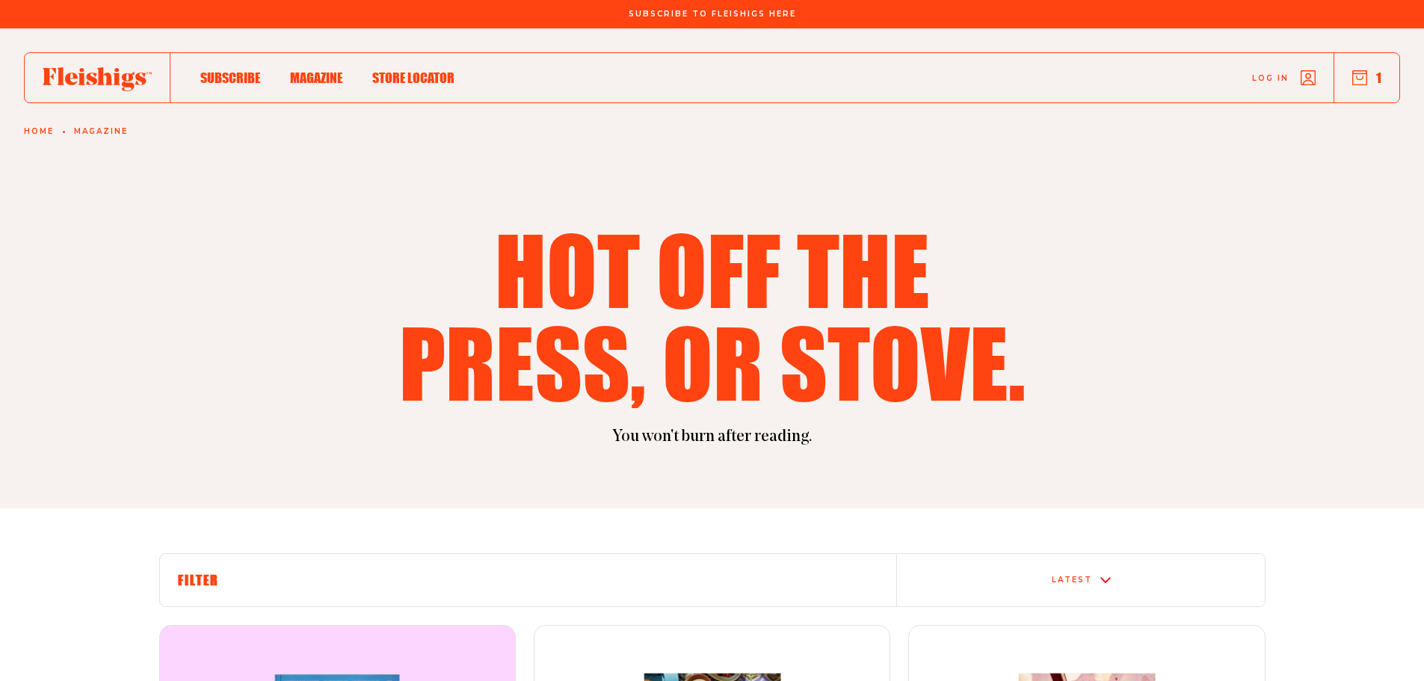 The image size is (1424, 681). I want to click on h6: Filter, so click(528, 580).